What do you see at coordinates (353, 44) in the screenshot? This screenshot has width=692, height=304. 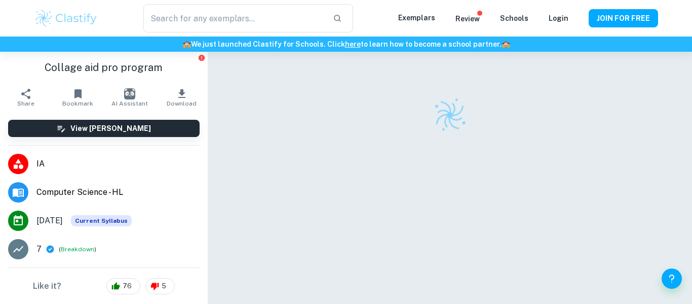 I see `a: here` at bounding box center [353, 44].